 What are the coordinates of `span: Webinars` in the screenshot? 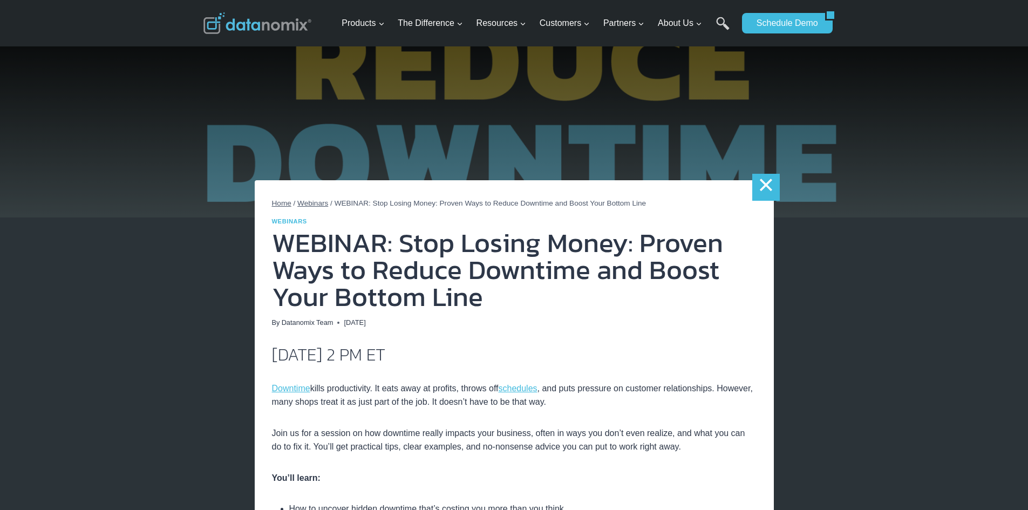 It's located at (312, 203).